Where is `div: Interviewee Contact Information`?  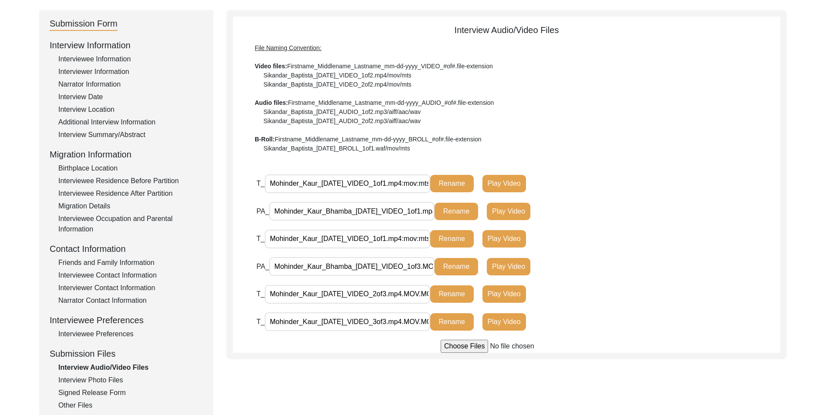 div: Interviewee Contact Information is located at coordinates (131, 276).